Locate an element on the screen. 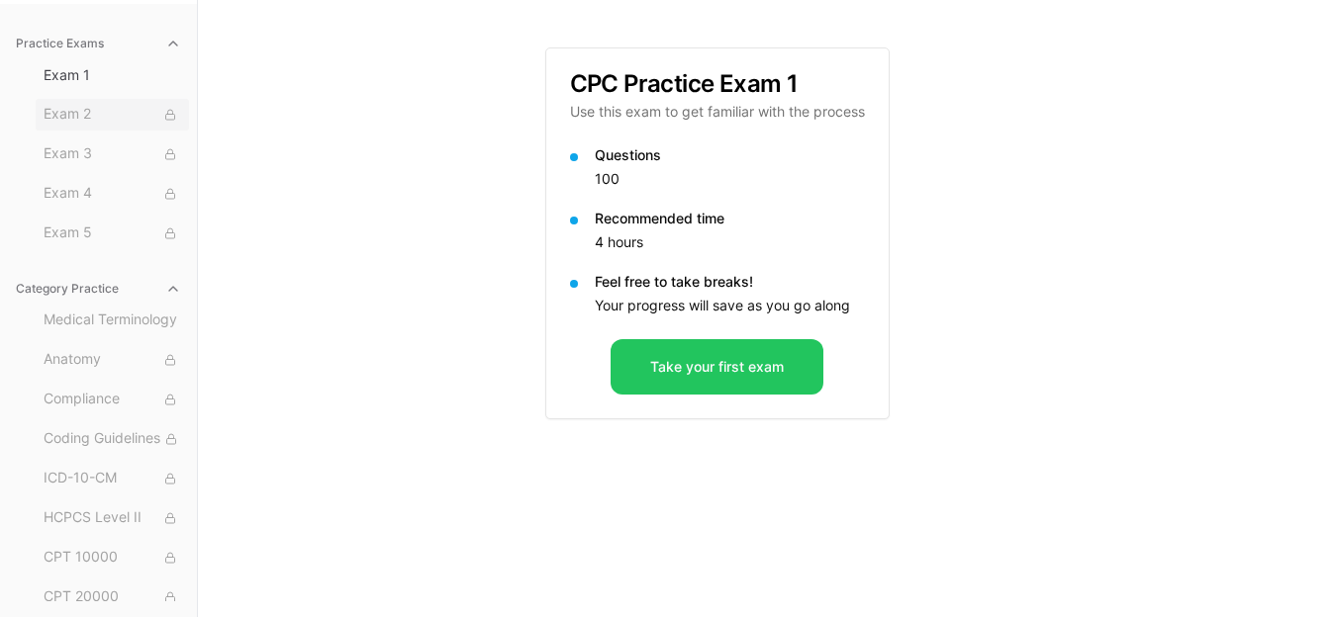  button: Exam 1 is located at coordinates (112, 75).